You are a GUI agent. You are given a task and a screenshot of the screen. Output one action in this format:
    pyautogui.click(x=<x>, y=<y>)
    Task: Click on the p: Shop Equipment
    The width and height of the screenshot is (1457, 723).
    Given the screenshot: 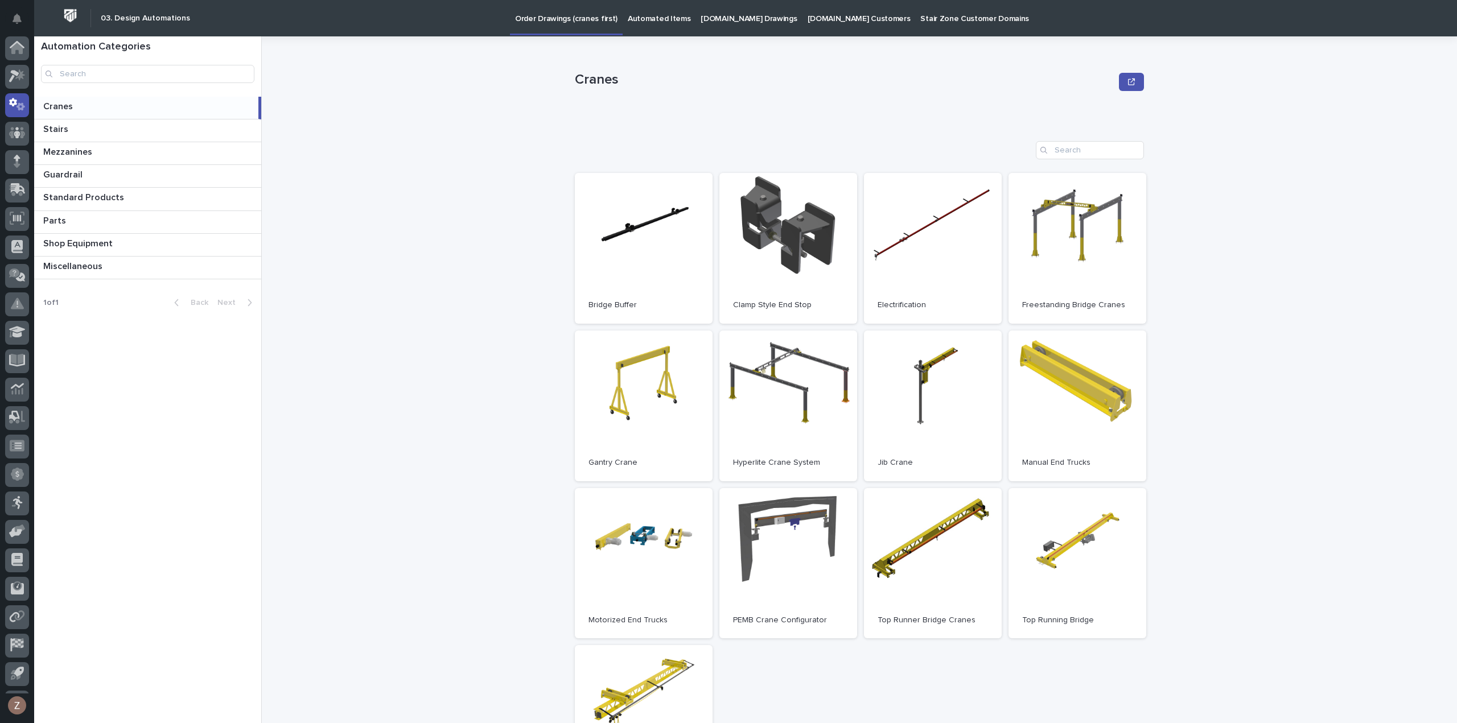 What is the action you would take?
    pyautogui.click(x=79, y=242)
    